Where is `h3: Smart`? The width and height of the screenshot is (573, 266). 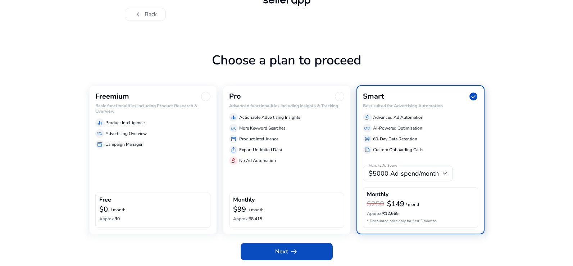
h3: Smart is located at coordinates (374, 96).